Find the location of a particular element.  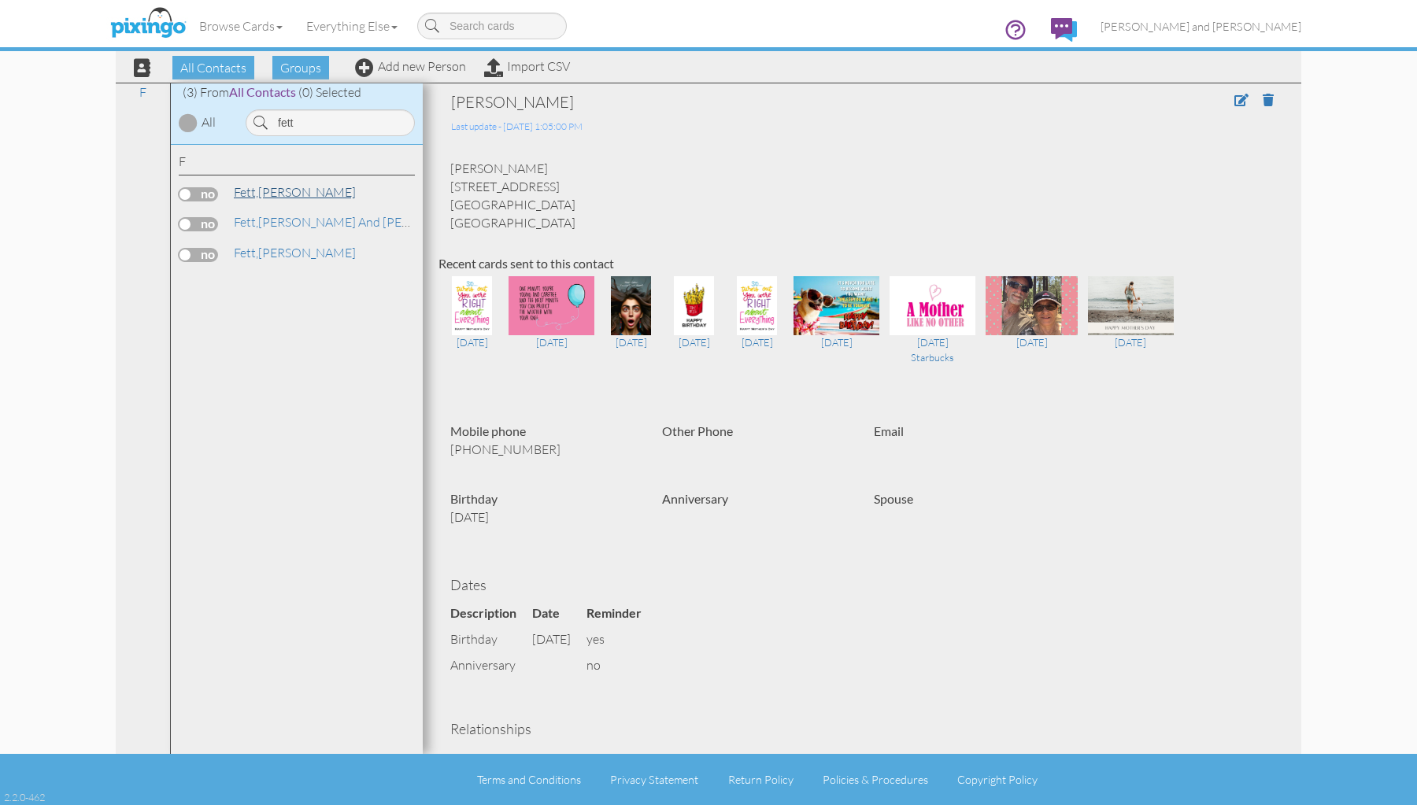

strong: Recent cards sent to this contact is located at coordinates (526, 263).